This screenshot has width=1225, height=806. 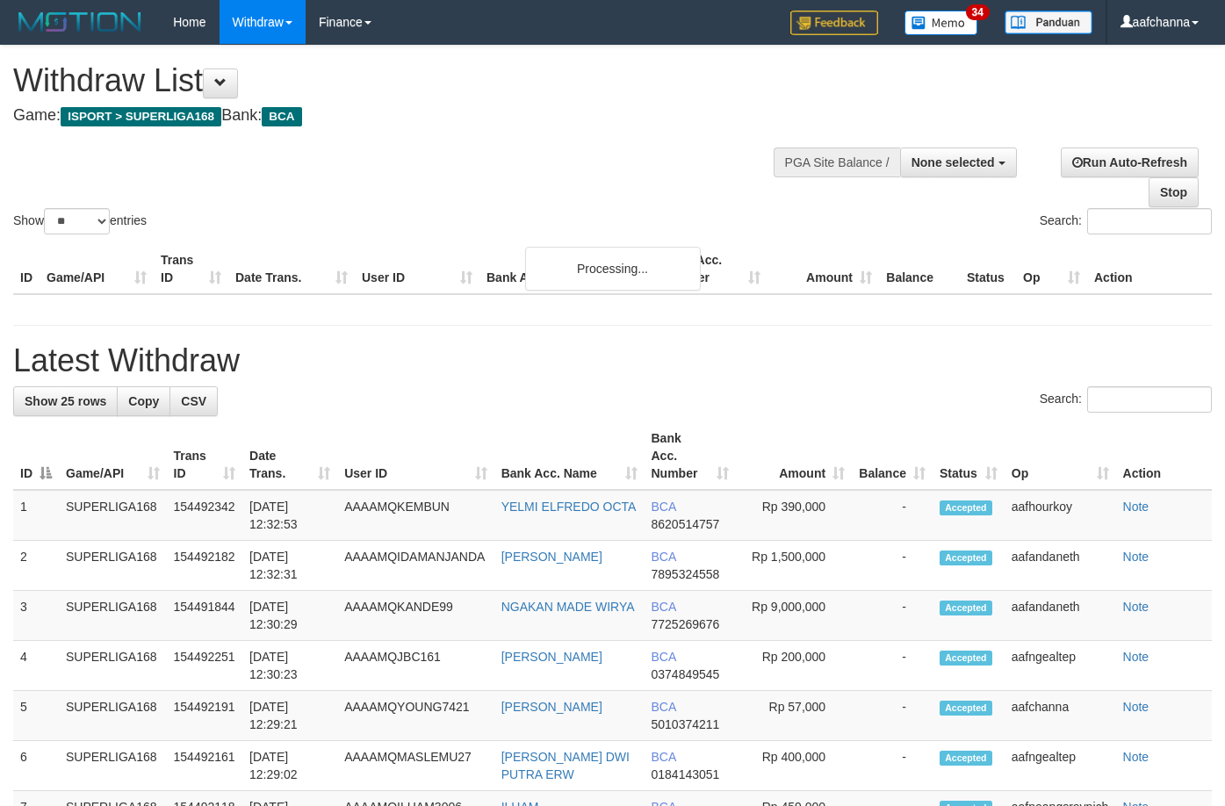 I want to click on td: 154492182, so click(x=205, y=566).